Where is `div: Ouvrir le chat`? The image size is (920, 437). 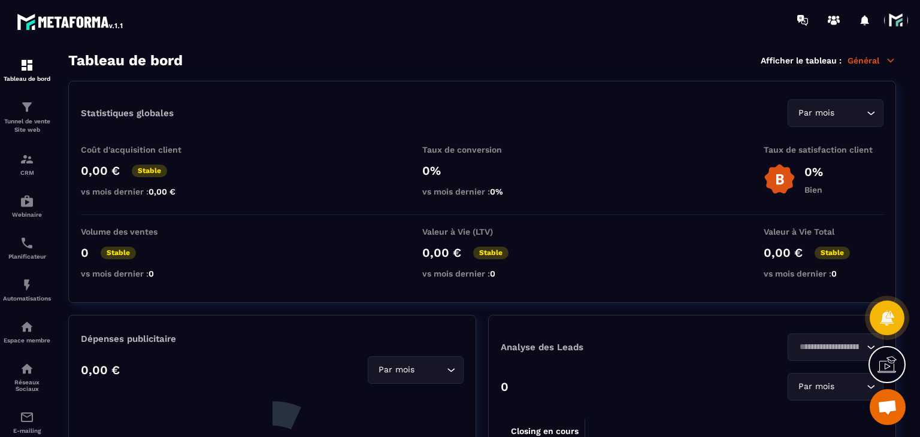 div: Ouvrir le chat is located at coordinates (888, 407).